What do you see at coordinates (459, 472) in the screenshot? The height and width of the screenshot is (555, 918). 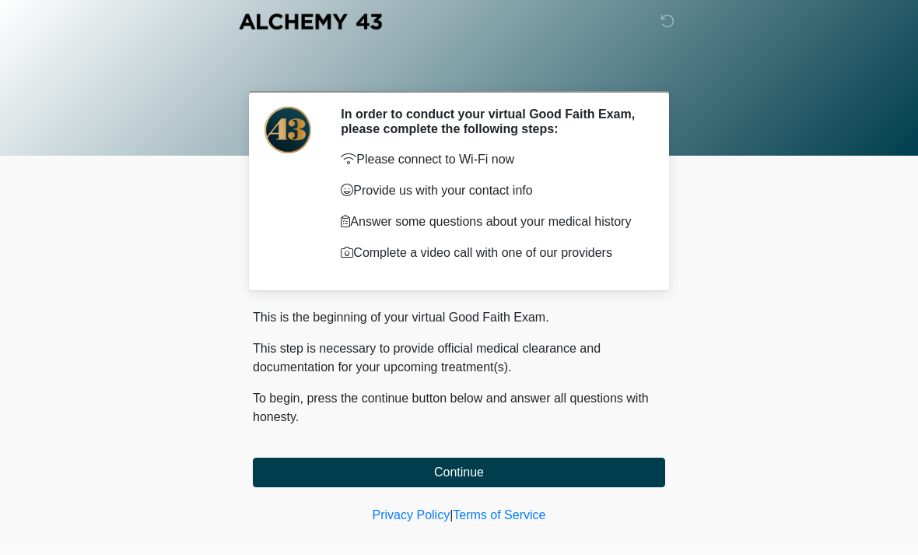 I see `button: Continue` at bounding box center [459, 472].